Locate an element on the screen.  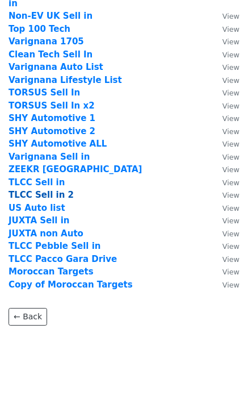
strong: Varignana Sell in is located at coordinates (49, 157).